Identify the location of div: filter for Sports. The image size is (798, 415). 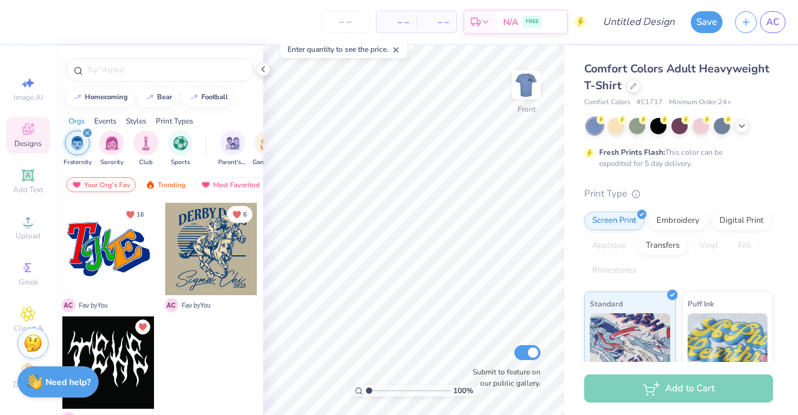
(180, 148).